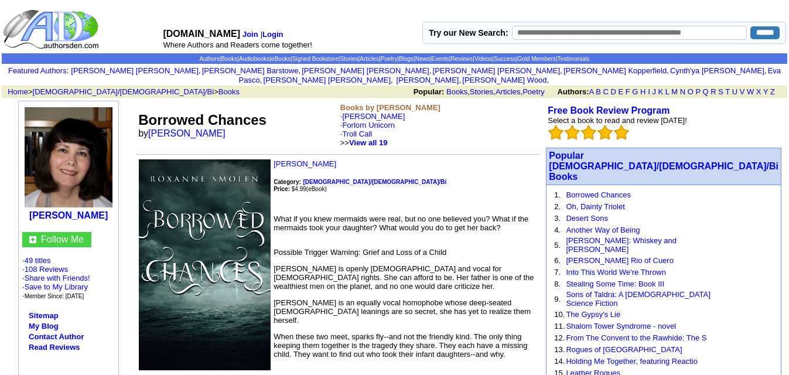 This screenshot has height=375, width=789. What do you see at coordinates (369, 142) in the screenshot?
I see `a: View all 19` at bounding box center [369, 142].